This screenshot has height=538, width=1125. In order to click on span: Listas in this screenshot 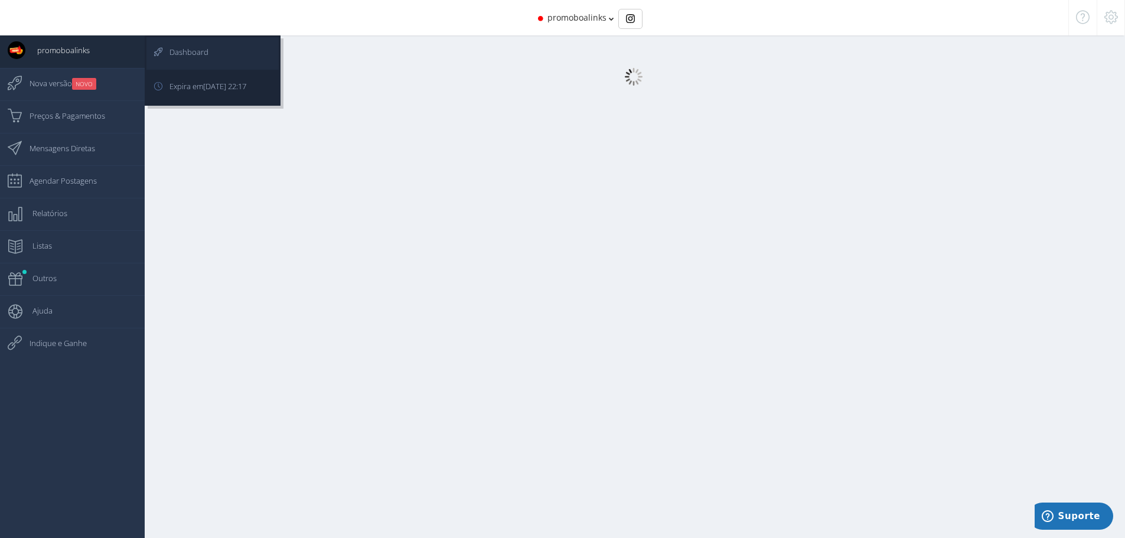, I will do `click(36, 246)`.